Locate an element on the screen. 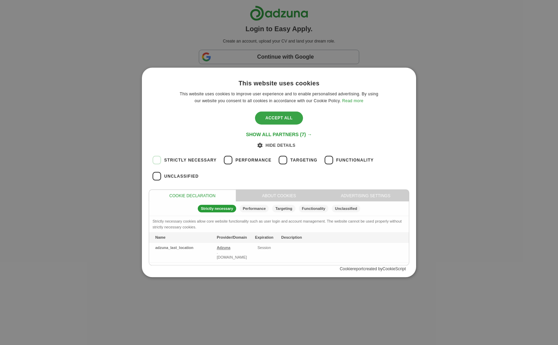 This screenshot has height=345, width=558. span: (7) → is located at coordinates (306, 135).